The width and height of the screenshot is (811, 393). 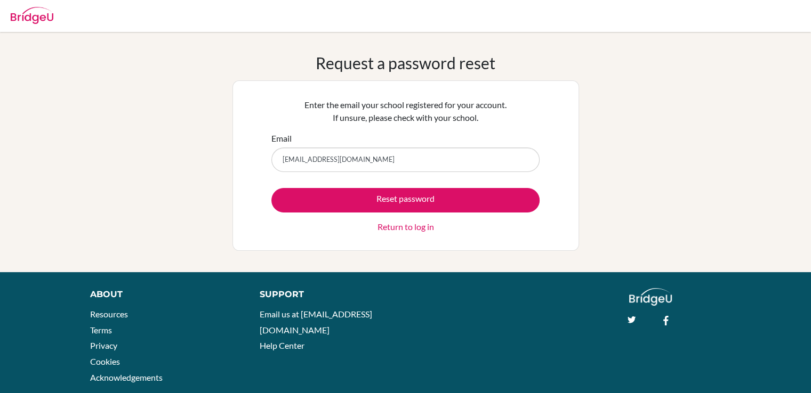 What do you see at coordinates (105, 361) in the screenshot?
I see `a: Cookies` at bounding box center [105, 361].